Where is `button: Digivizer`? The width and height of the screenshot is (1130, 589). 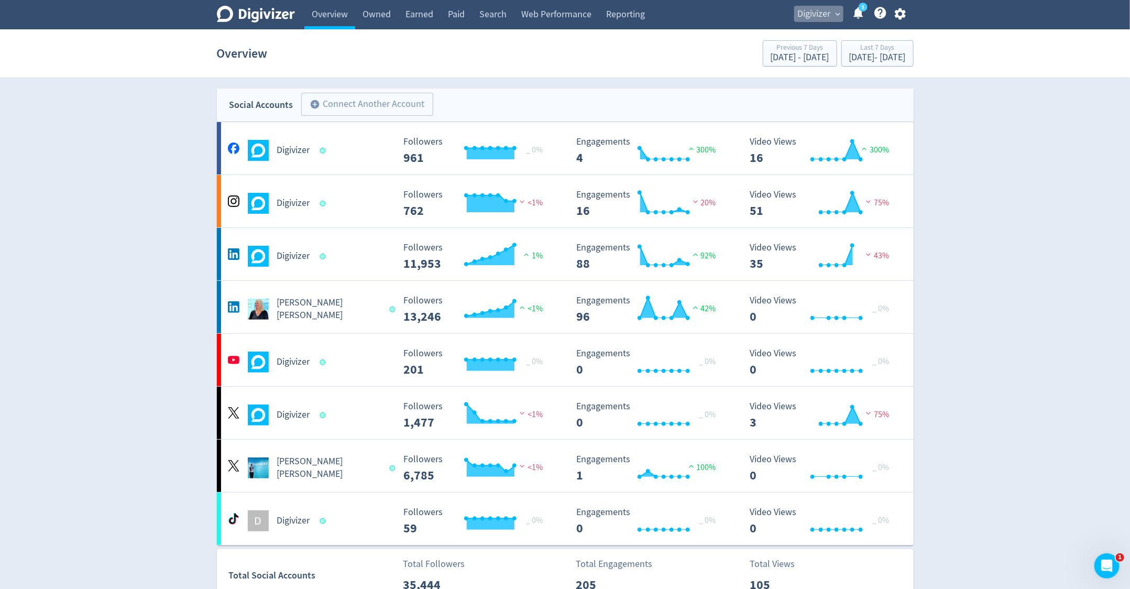
button: Digivizer is located at coordinates (819, 14).